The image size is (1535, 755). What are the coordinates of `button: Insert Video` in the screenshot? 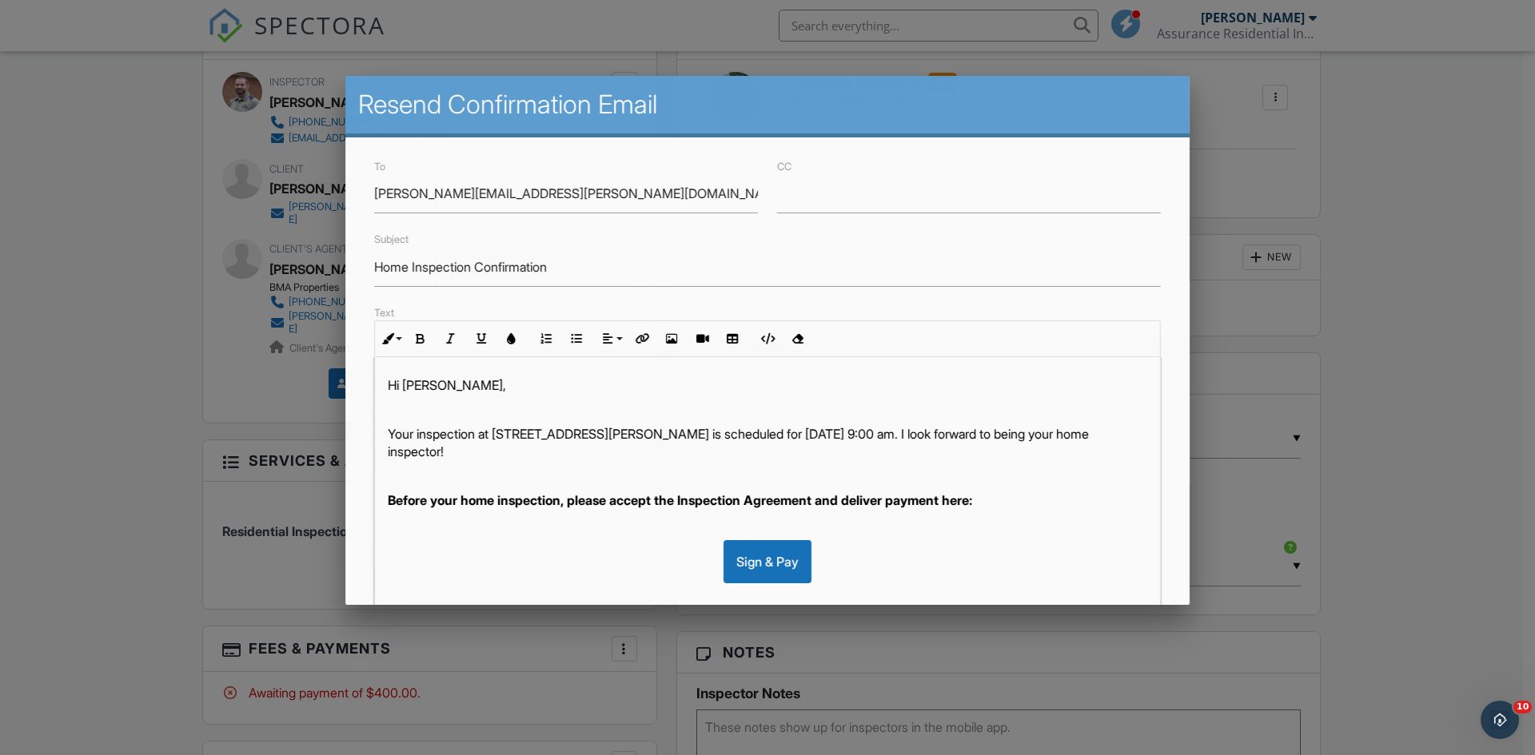 It's located at (702, 339).